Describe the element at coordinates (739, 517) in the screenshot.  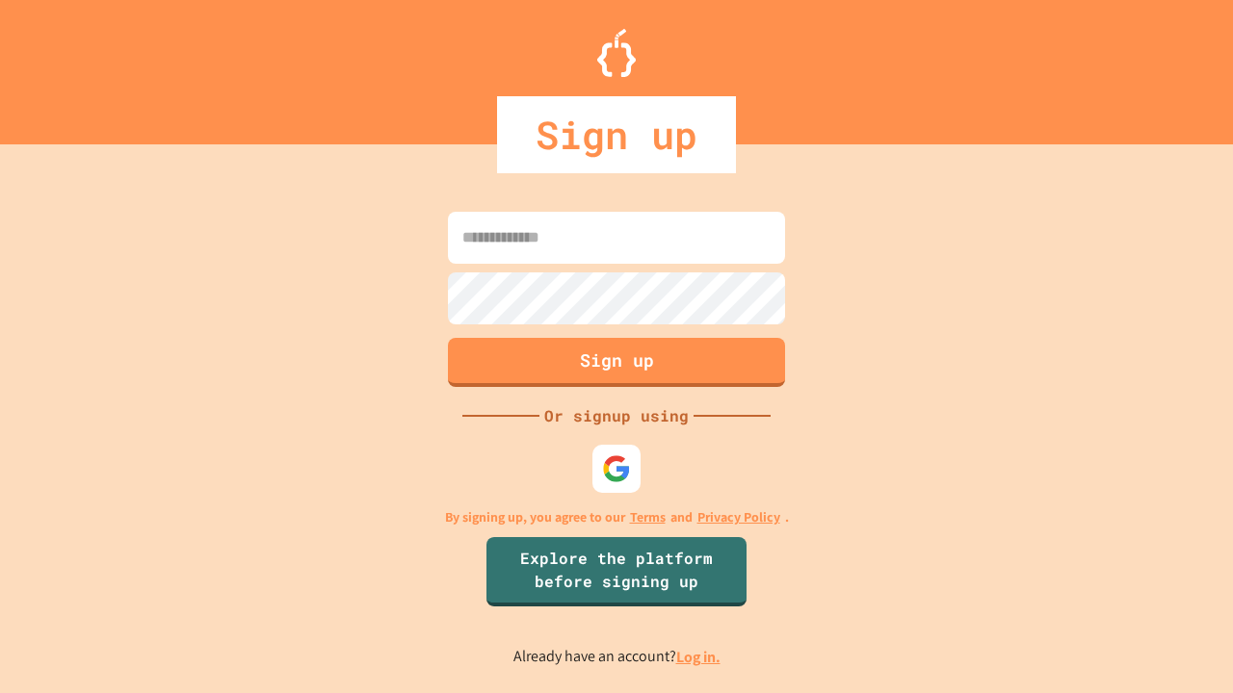
I see `a: Privacy Policy` at that location.